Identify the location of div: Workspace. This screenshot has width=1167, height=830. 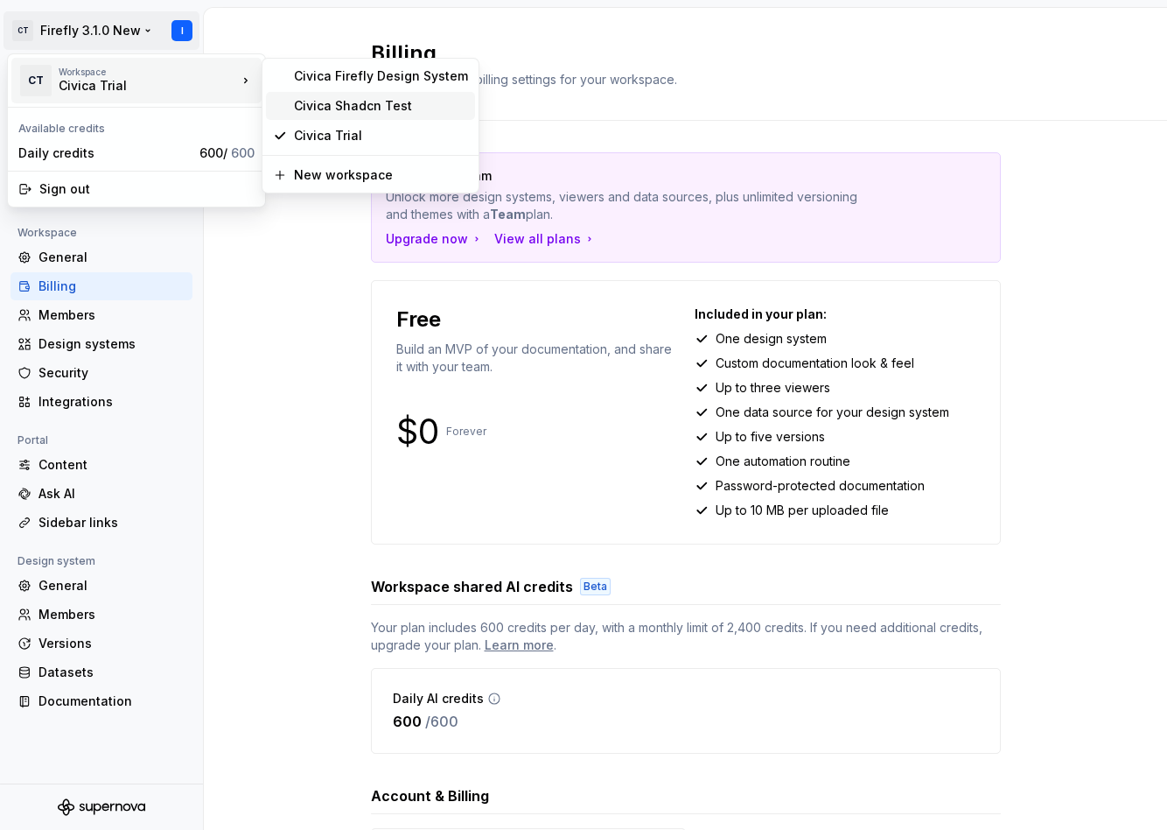
(148, 72).